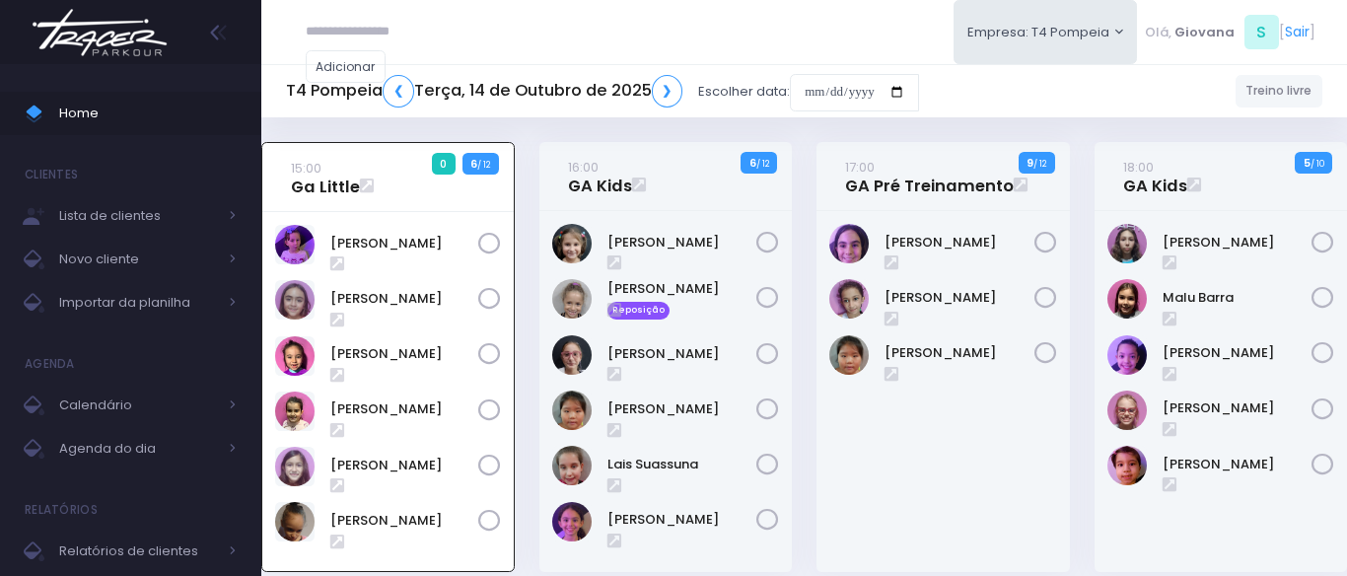 The height and width of the screenshot is (576, 1347). I want to click on img: Nicole Esteves Fabri, so click(295, 411).